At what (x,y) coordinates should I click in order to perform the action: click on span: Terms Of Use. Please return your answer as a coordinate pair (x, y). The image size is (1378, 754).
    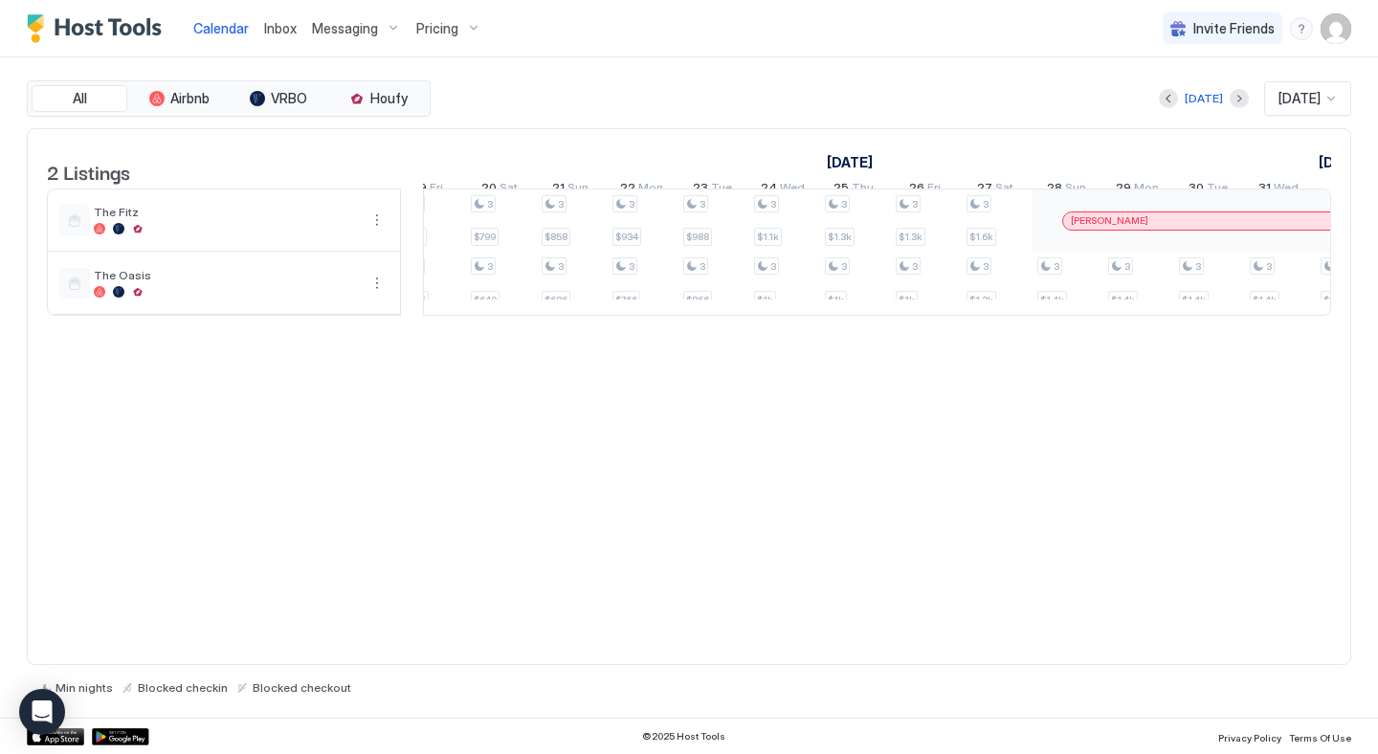
    Looking at the image, I should click on (1320, 738).